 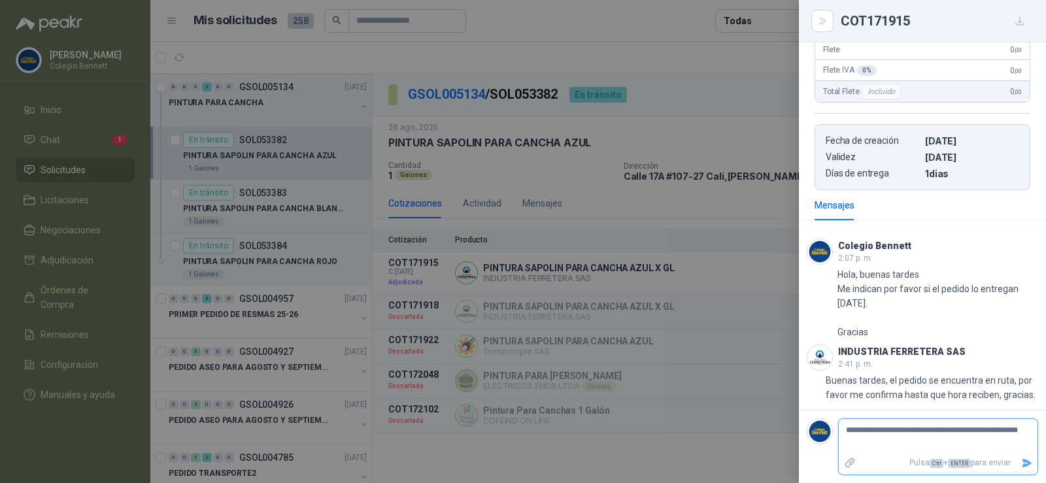 What do you see at coordinates (959, 464) in the screenshot?
I see `span: ENTER` at bounding box center [959, 464].